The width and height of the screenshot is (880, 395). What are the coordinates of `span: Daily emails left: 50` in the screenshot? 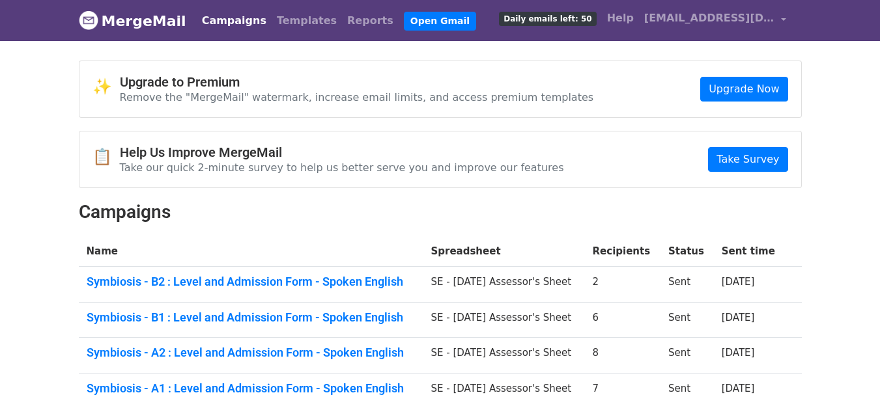 It's located at (547, 19).